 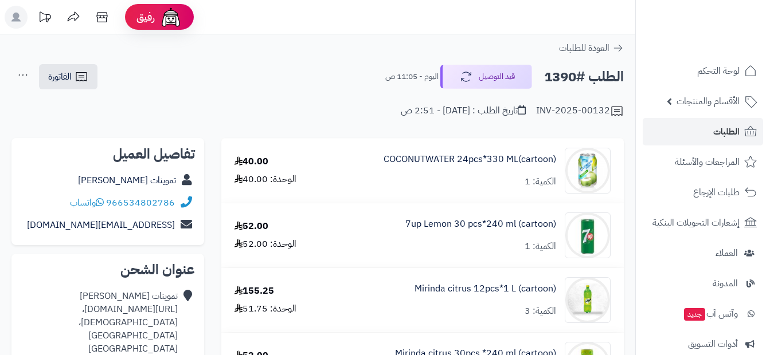 I want to click on img: ai-face.png, so click(x=171, y=17).